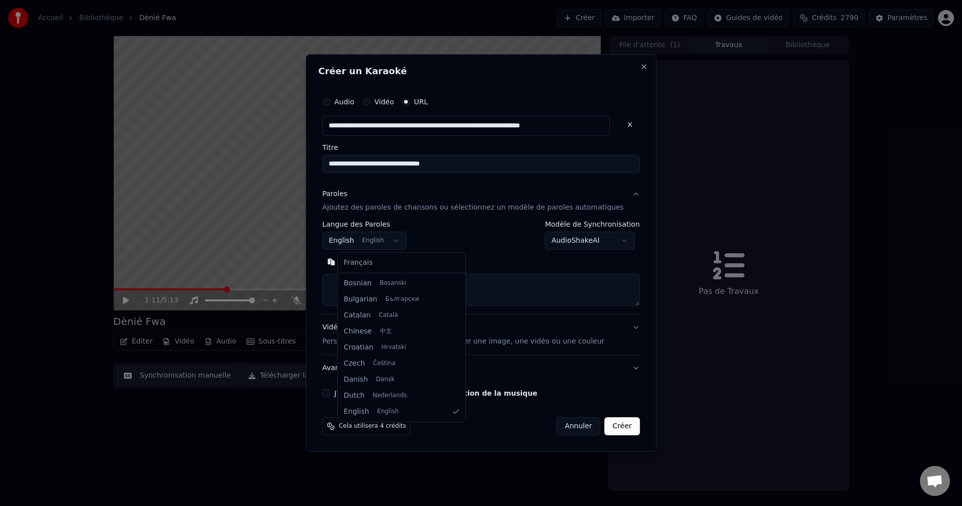 The image size is (962, 506). What do you see at coordinates (393, 283) in the screenshot?
I see `span: Bosanski` at bounding box center [393, 283].